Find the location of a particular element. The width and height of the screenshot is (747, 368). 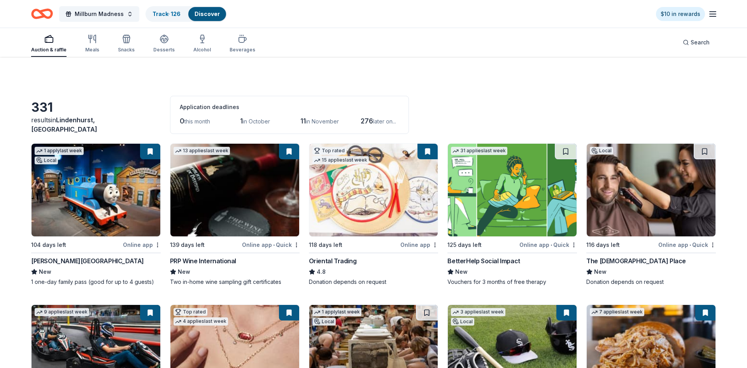

div: results is located at coordinates (96, 124).